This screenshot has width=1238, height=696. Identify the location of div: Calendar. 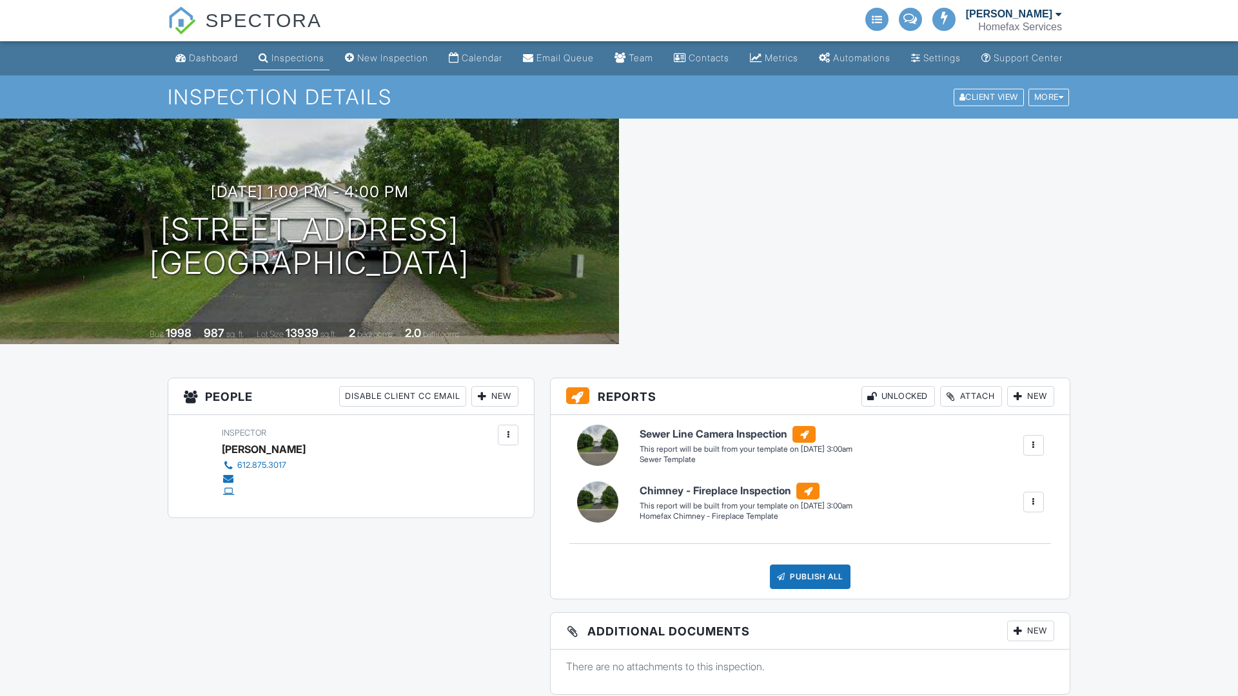
(482, 57).